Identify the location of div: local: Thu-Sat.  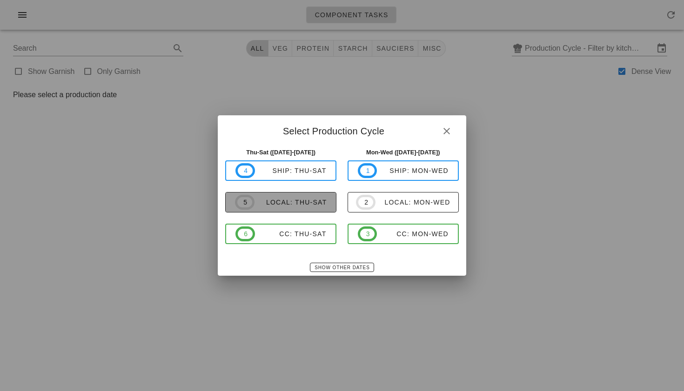
(291, 202).